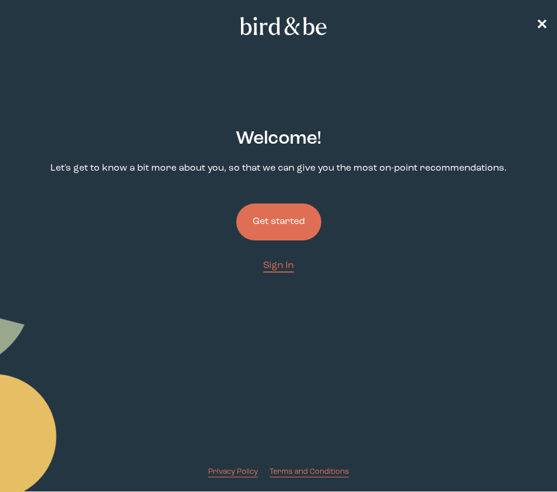 The width and height of the screenshot is (557, 492). Describe the element at coordinates (278, 222) in the screenshot. I see `button: Get started` at that location.